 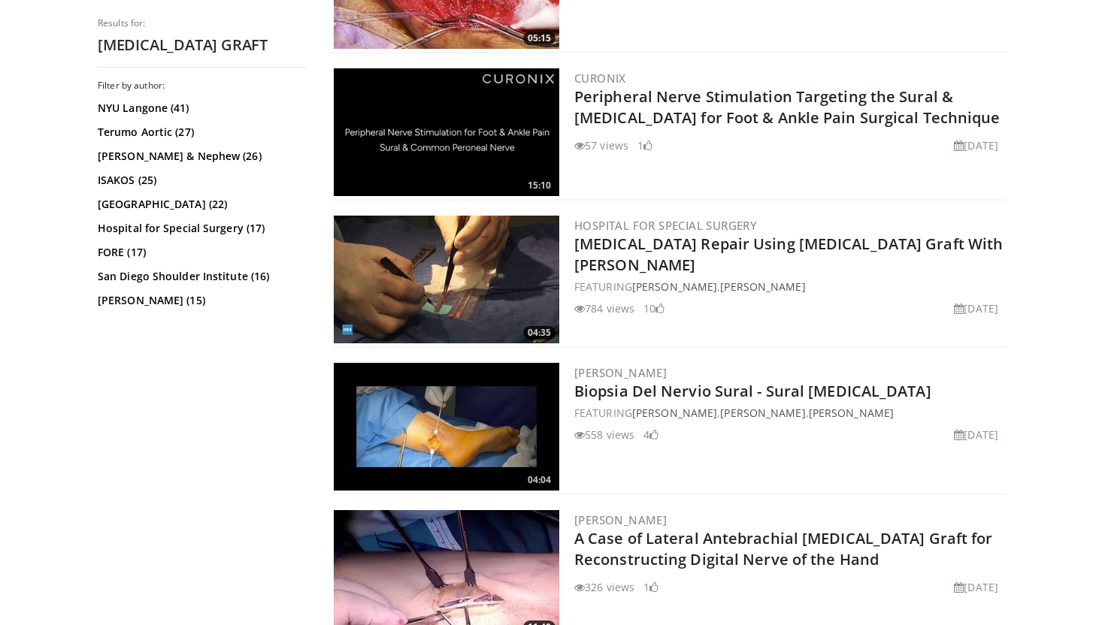 What do you see at coordinates (539, 333) in the screenshot?
I see `span: 04:35` at bounding box center [539, 333].